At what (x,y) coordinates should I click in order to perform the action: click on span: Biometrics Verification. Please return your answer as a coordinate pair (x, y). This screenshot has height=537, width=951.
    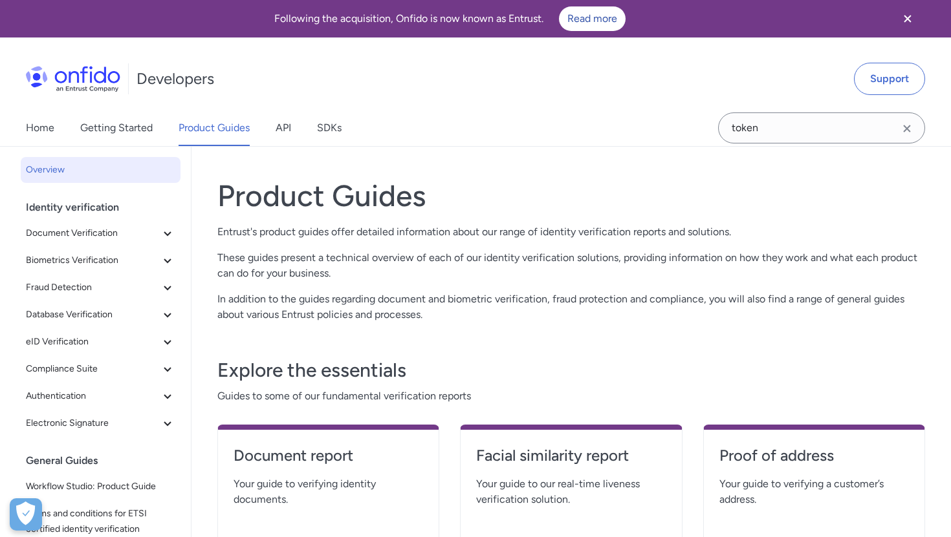
    Looking at the image, I should click on (92, 261).